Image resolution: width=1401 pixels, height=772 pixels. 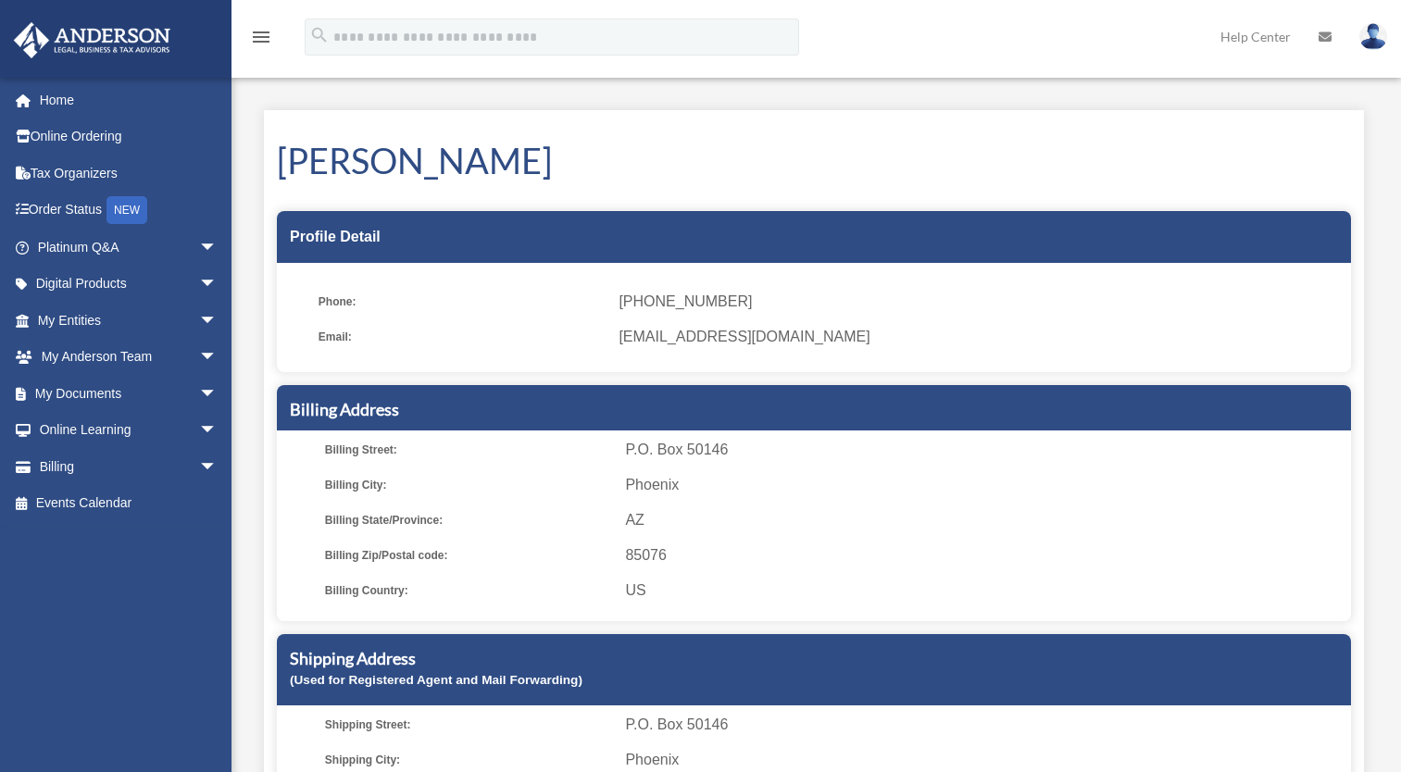 I want to click on span: US, so click(x=984, y=591).